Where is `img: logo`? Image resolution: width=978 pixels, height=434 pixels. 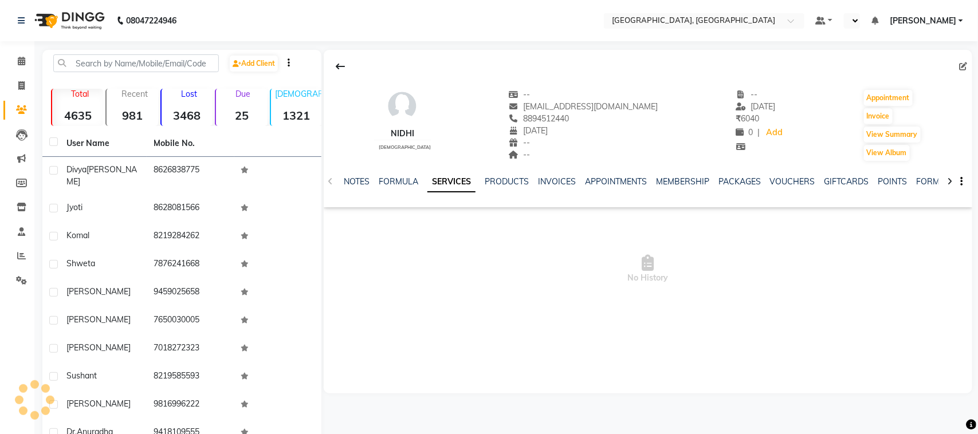 img: logo is located at coordinates (68, 21).